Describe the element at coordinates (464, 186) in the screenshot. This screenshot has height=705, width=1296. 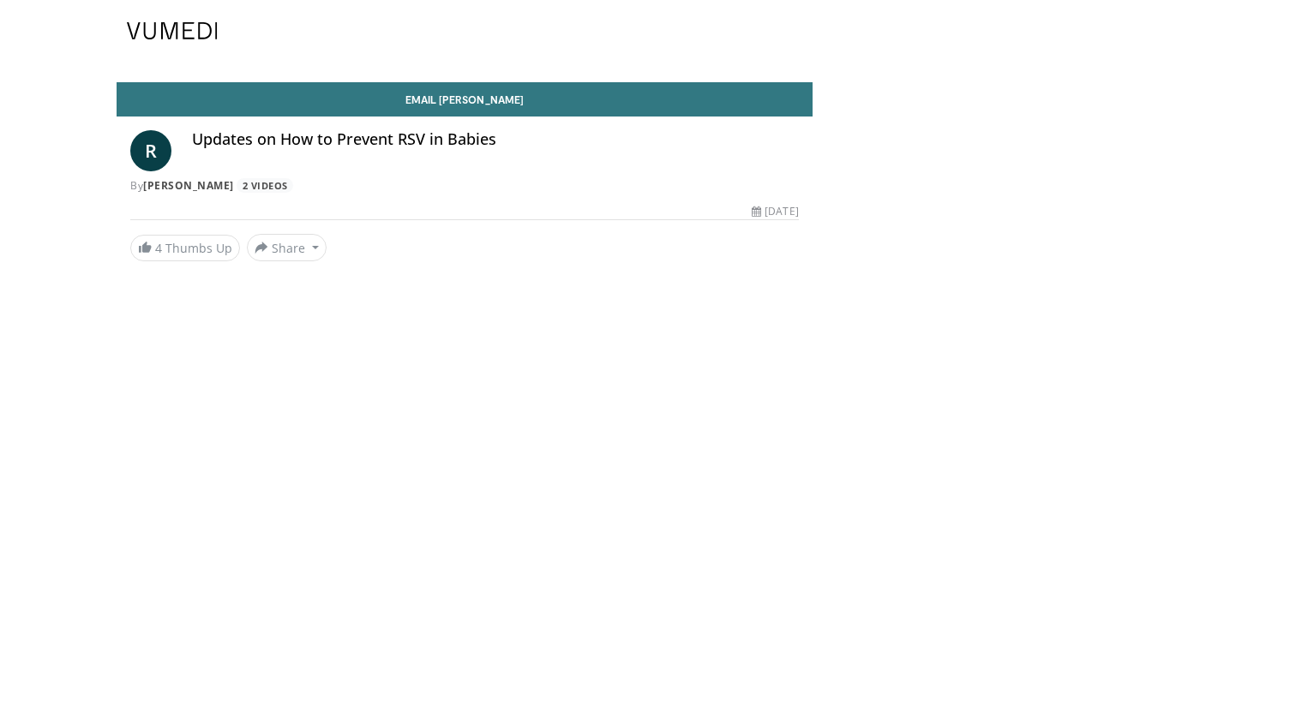
I see `div: By` at that location.